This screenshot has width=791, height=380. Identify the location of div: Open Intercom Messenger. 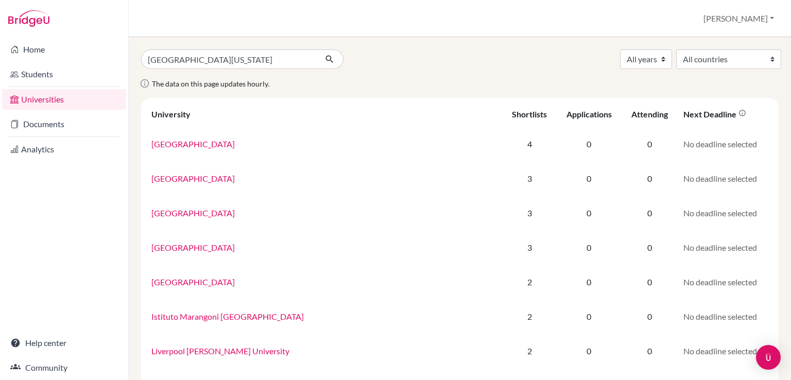
(769, 358).